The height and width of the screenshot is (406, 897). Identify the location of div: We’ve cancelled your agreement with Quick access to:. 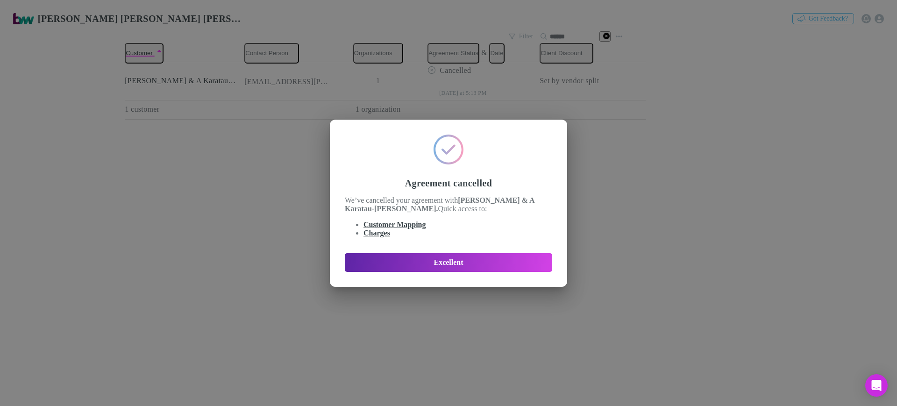
(449, 217).